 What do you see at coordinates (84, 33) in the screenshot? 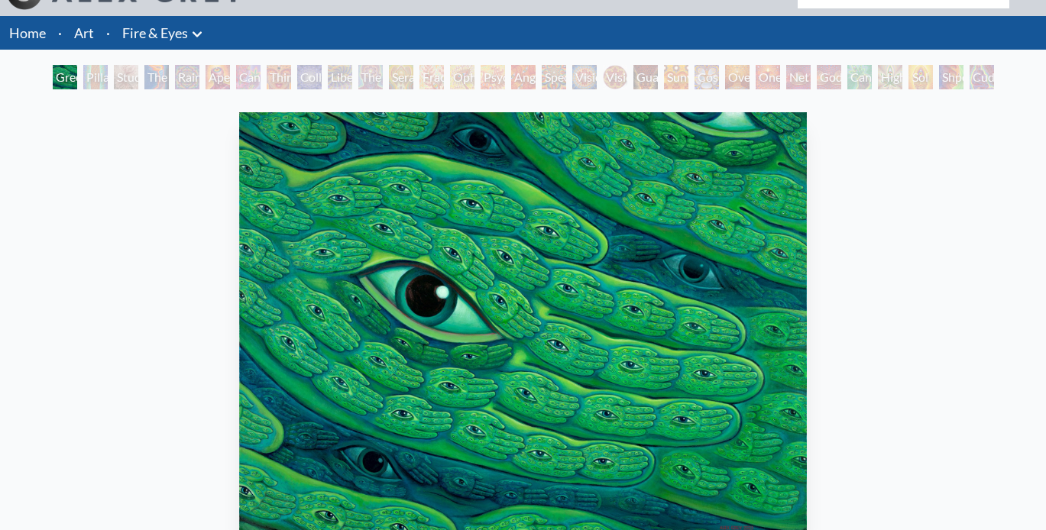
I see `a: Art` at bounding box center [84, 33].